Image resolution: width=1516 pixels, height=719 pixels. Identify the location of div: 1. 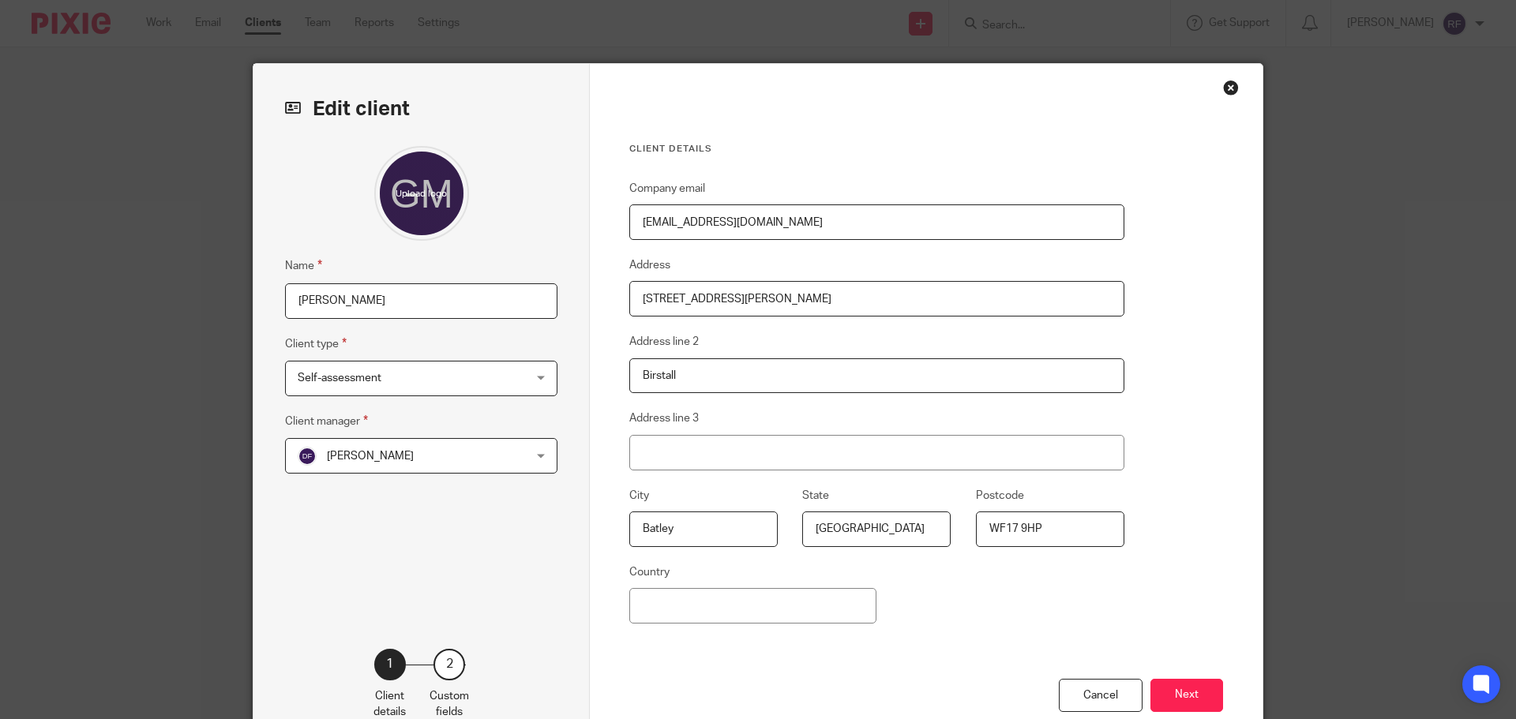
(390, 665).